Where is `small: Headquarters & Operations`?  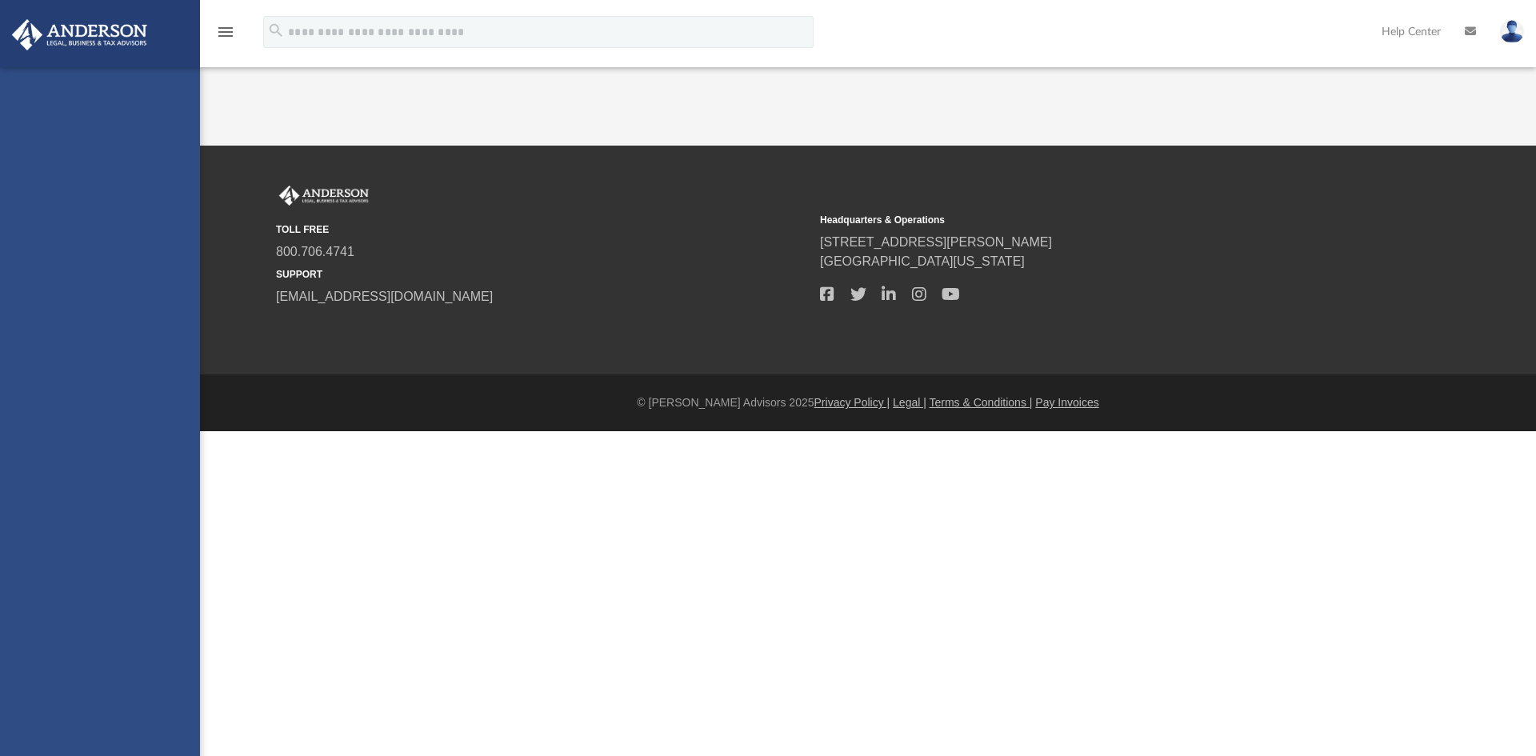 small: Headquarters & Operations is located at coordinates (1086, 220).